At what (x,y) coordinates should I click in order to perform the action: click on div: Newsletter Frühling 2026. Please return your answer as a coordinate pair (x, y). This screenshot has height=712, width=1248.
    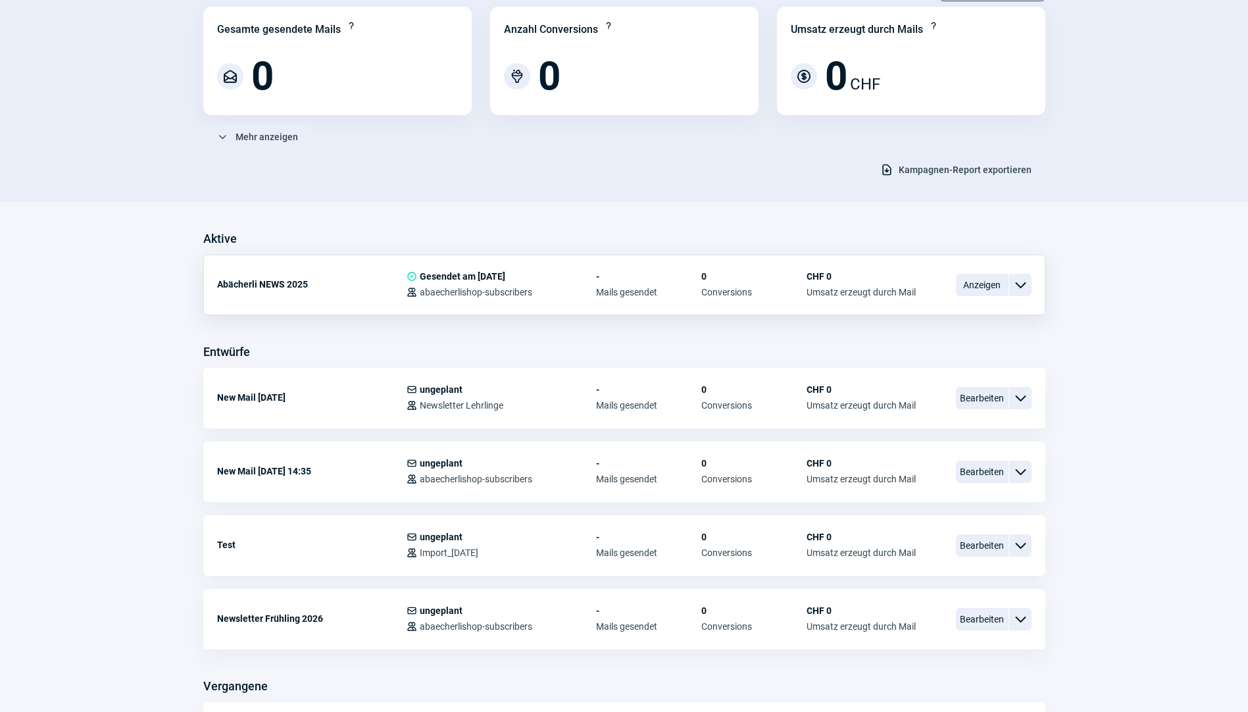
    Looking at the image, I should click on (312, 619).